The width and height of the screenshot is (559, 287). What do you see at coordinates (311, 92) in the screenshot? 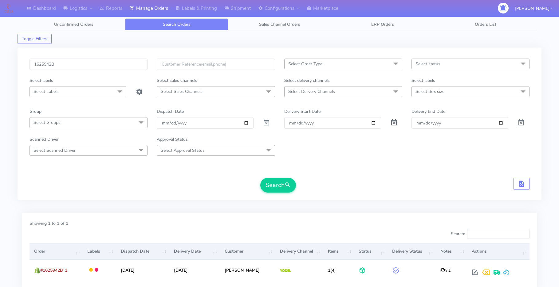
I see `span: Select Delivery Channels` at bounding box center [311, 92].